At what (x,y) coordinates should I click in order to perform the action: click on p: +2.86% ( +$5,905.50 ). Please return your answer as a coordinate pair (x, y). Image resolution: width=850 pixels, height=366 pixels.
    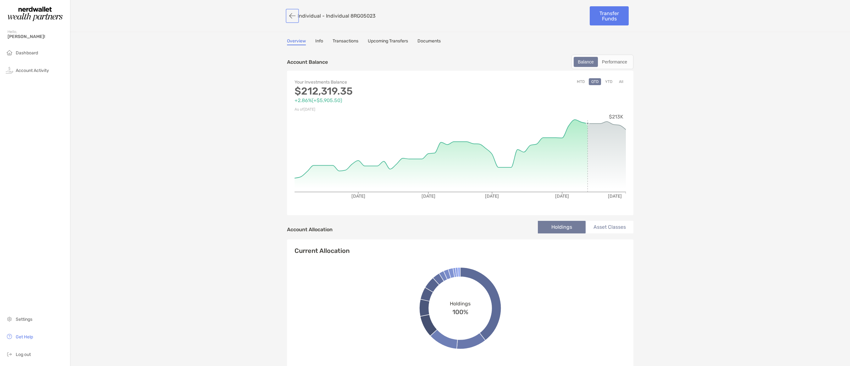
    Looking at the image, I should click on (377, 100).